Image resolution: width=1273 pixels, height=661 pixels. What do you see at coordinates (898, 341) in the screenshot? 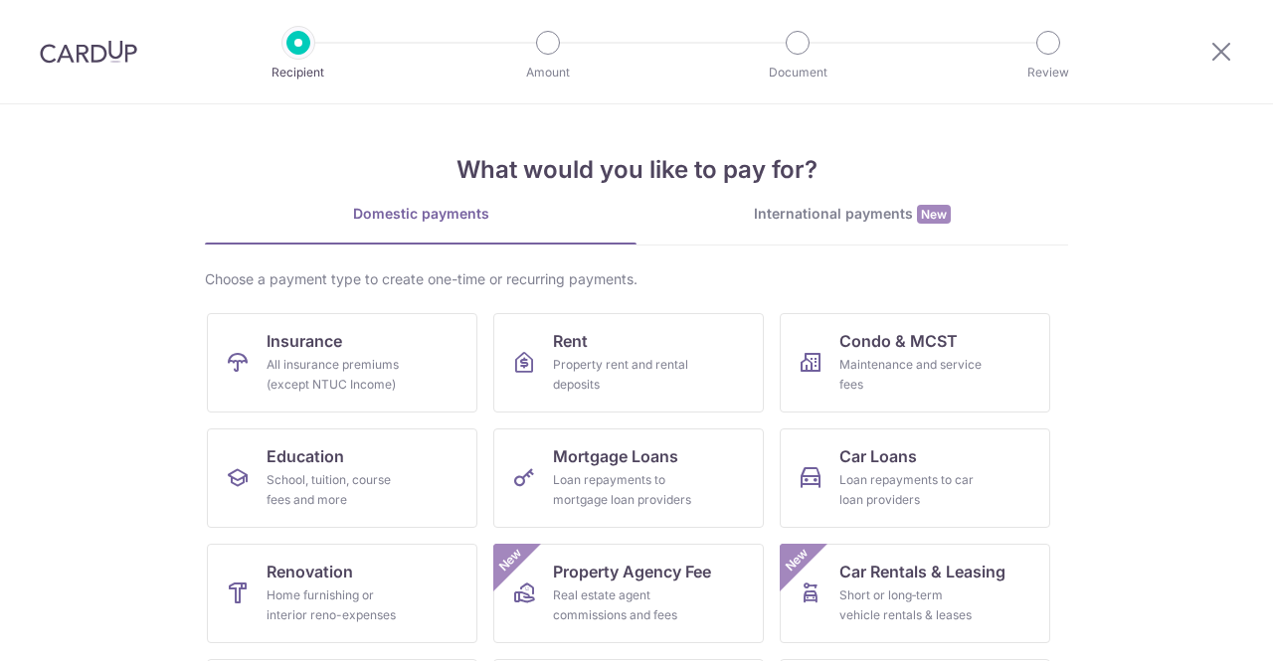
I see `span: Condo & MCST` at bounding box center [898, 341].